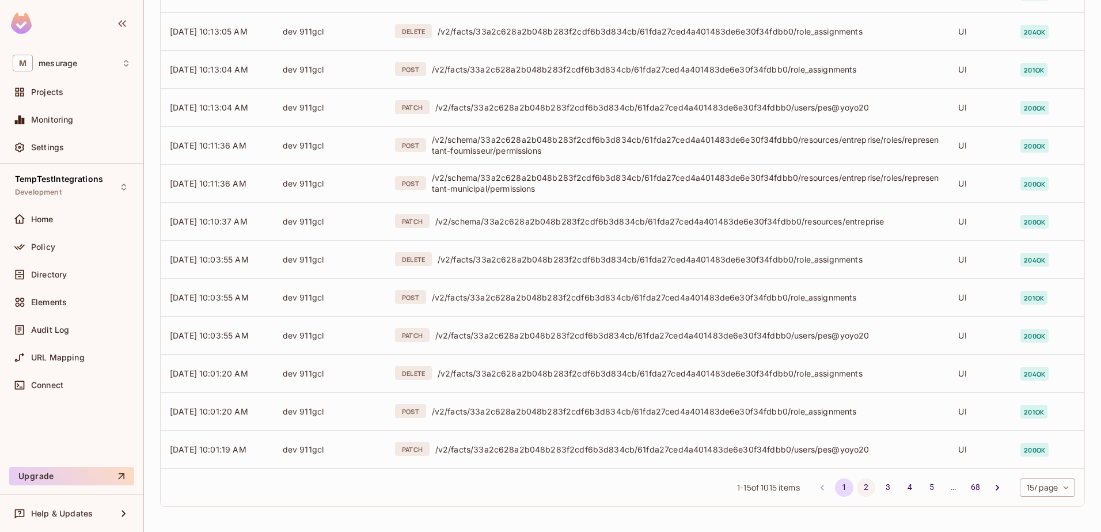 This screenshot has width=1101, height=532. I want to click on span: Monitoring, so click(52, 120).